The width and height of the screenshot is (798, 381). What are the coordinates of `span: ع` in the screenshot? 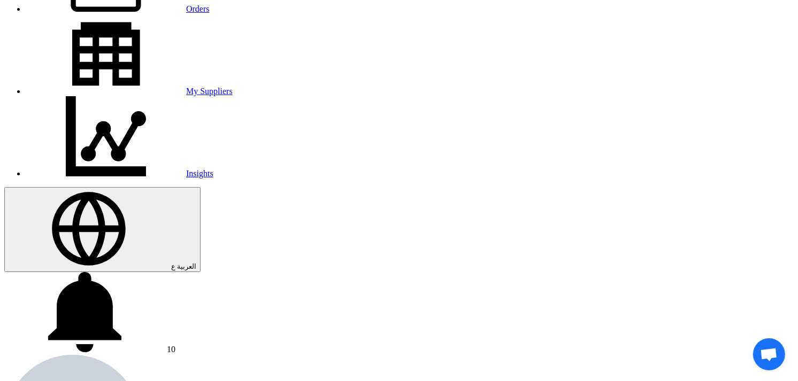 It's located at (173, 266).